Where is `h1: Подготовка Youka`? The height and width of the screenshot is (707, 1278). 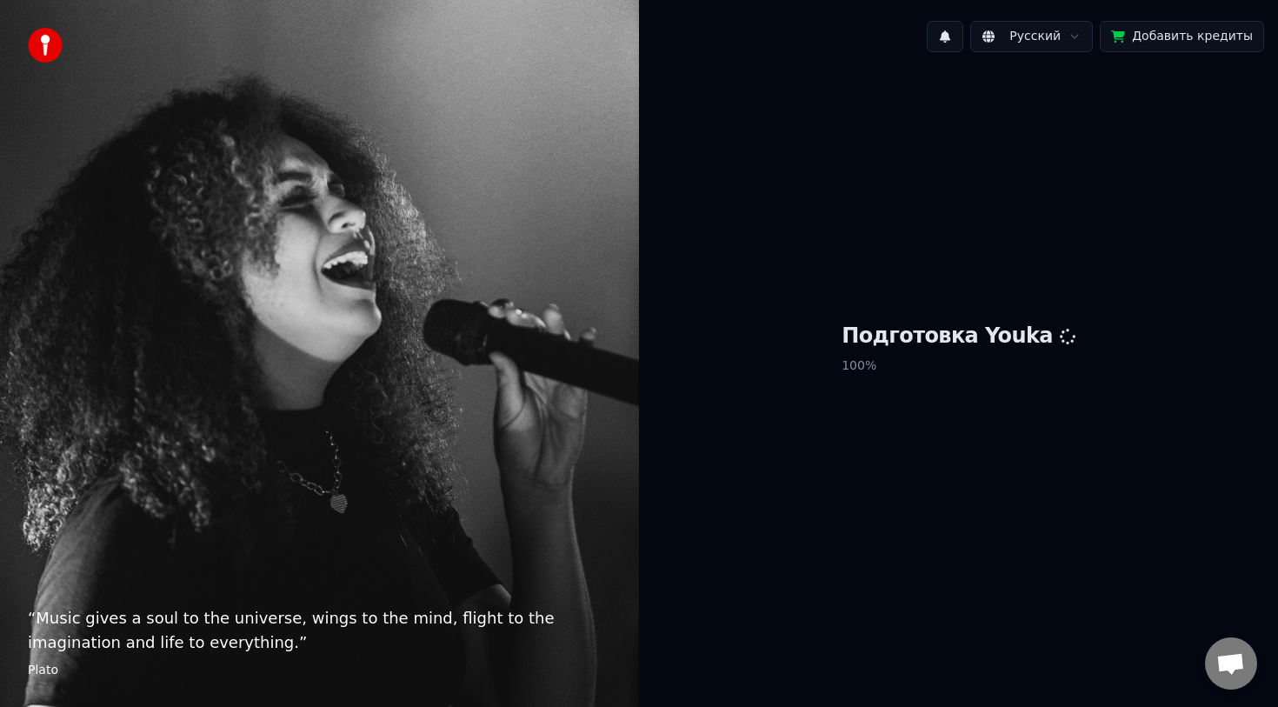 h1: Подготовка Youka is located at coordinates (958, 336).